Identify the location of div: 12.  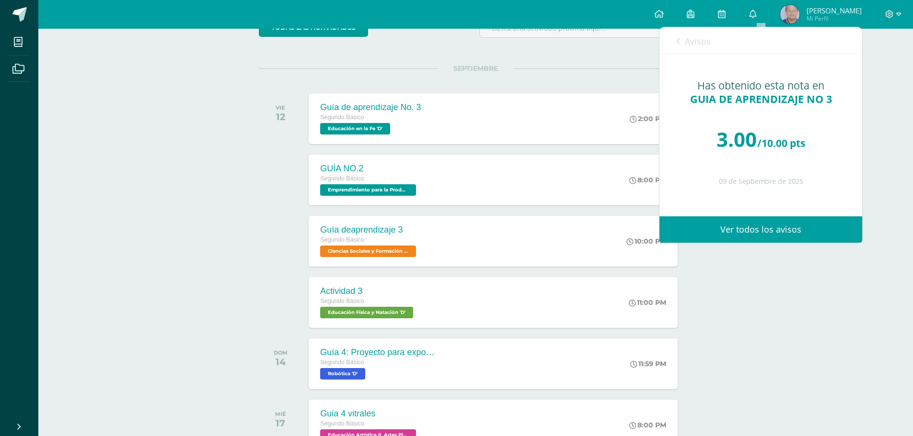
(280, 117).